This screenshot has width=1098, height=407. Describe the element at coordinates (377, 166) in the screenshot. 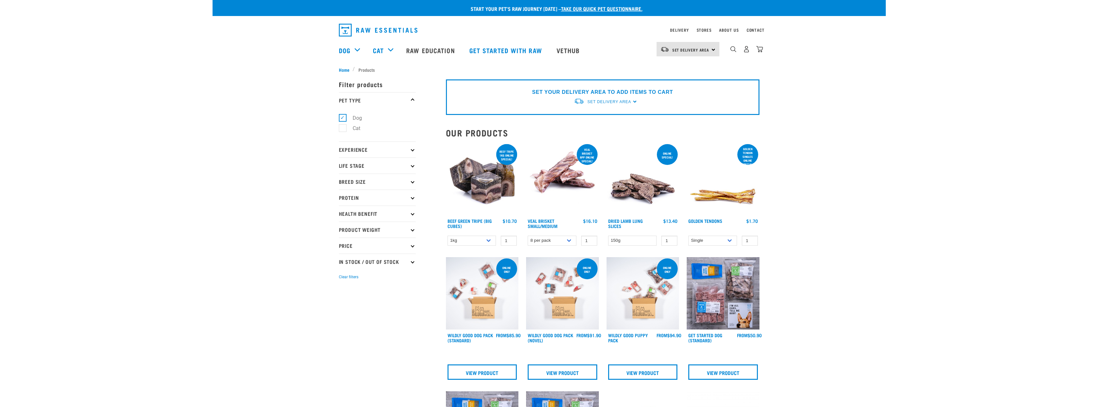

I see `p: Life Stage` at that location.